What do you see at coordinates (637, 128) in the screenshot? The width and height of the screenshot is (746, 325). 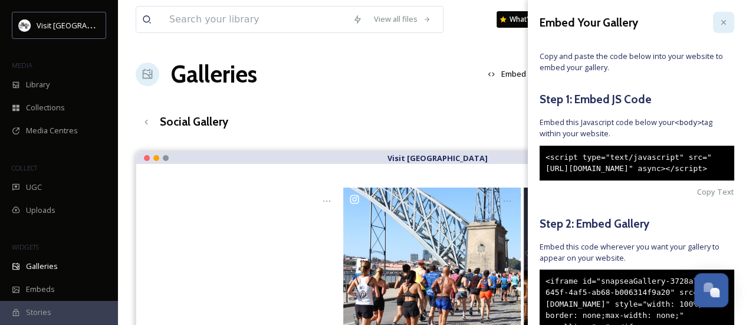 I see `span: Embed this Javascript code below your tag within your website.` at bounding box center [637, 128].